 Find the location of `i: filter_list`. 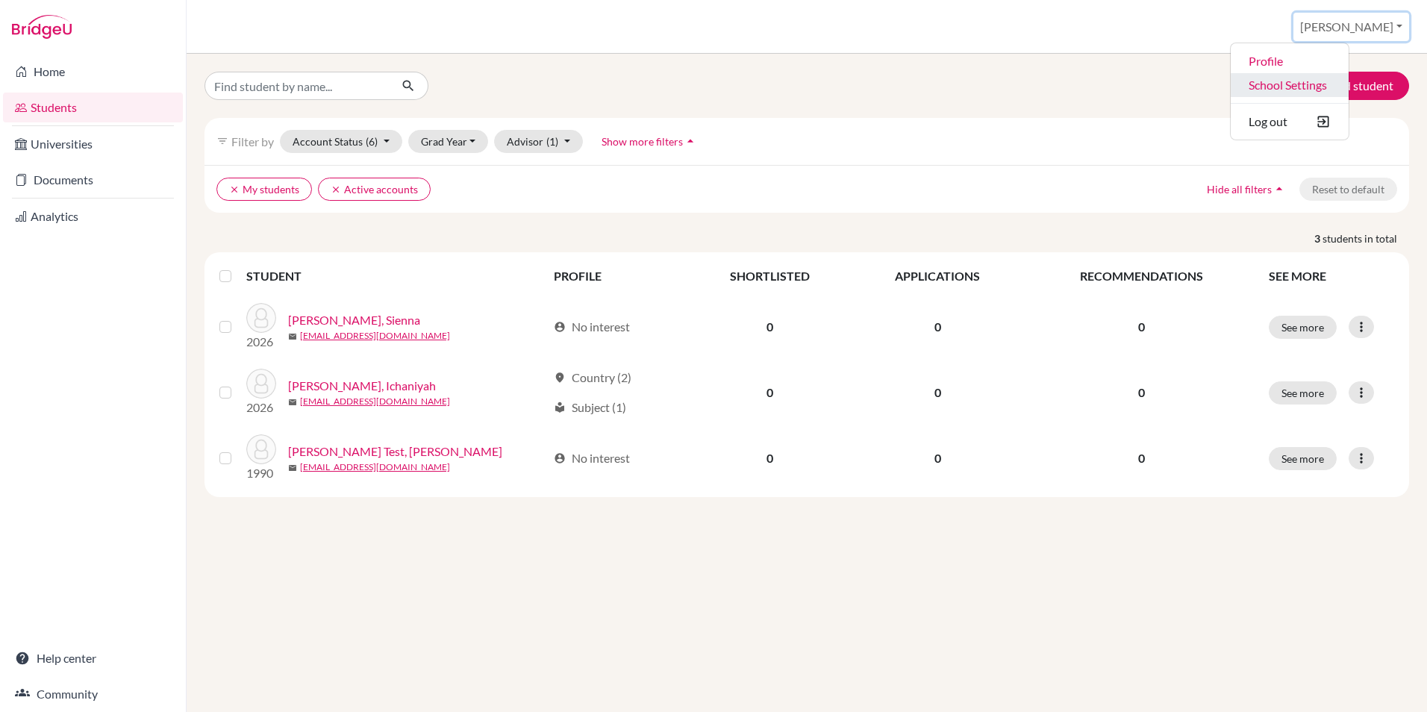

i: filter_list is located at coordinates (222, 141).